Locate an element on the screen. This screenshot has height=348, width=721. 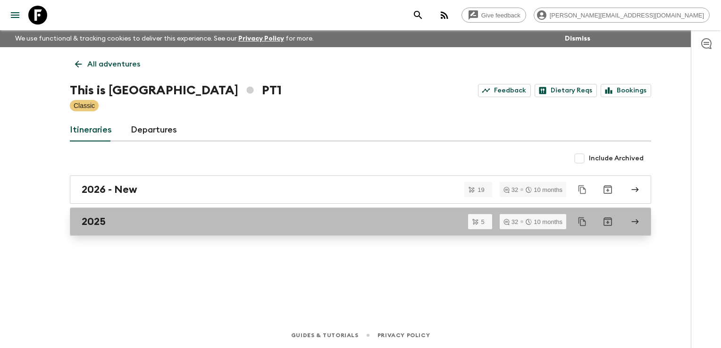
p: Classic is located at coordinates (84, 106).